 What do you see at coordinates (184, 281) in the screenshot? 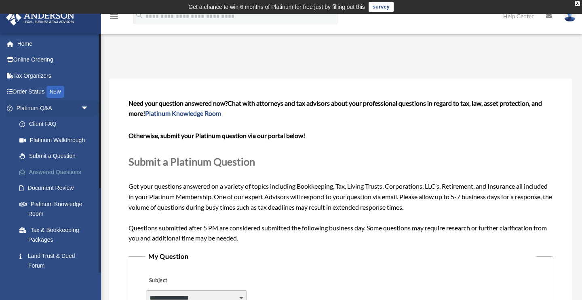
I see `label: Subject` at bounding box center [184, 281].